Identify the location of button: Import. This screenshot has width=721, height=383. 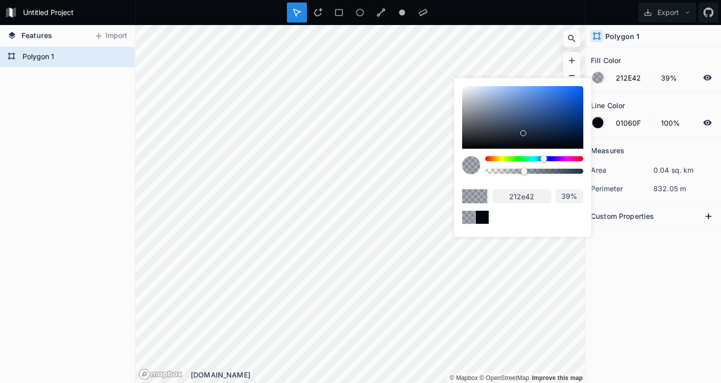
(111, 36).